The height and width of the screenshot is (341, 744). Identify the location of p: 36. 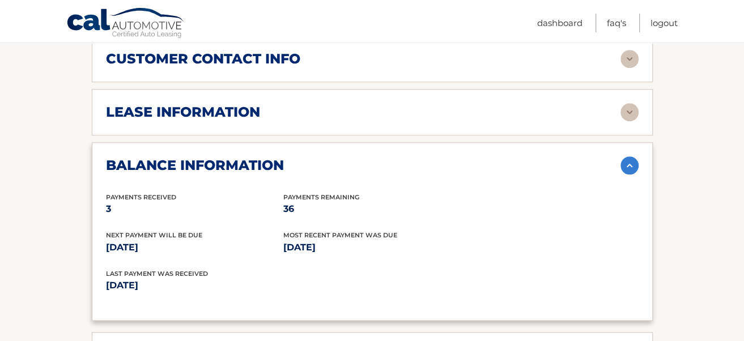
(372, 209).